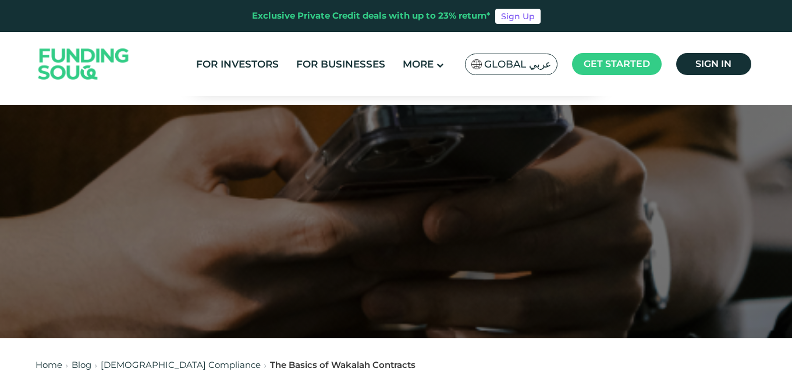 Image resolution: width=792 pixels, height=379 pixels. I want to click on span: More, so click(418, 64).